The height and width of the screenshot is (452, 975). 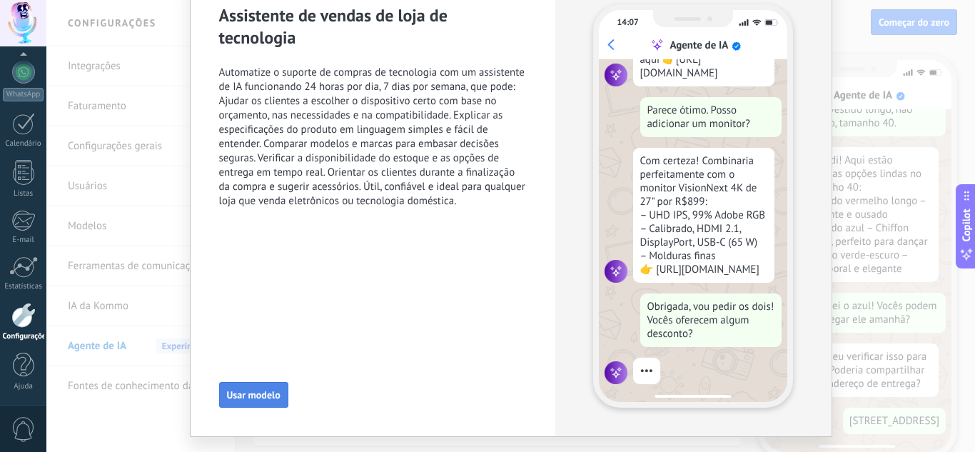 I want to click on div: Agente de IA, so click(x=699, y=45).